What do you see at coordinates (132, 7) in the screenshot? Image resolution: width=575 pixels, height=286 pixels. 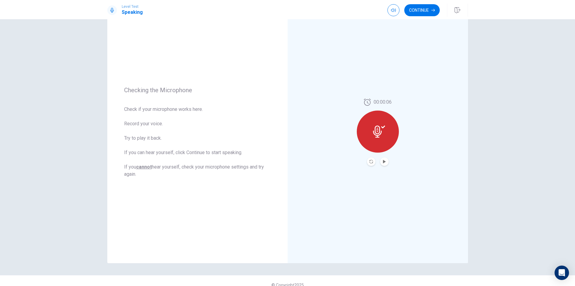 I see `span: Level Test` at bounding box center [132, 7].